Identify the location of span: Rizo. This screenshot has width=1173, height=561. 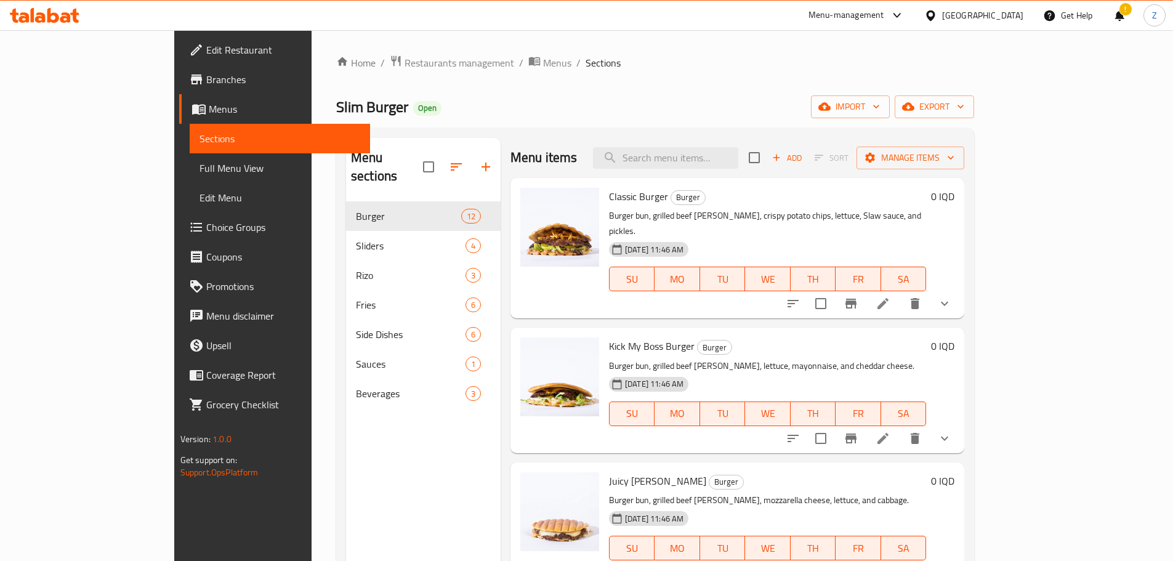
(411, 275).